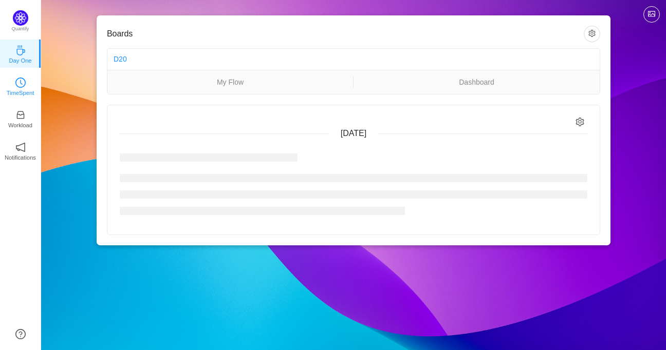 Image resolution: width=666 pixels, height=350 pixels. What do you see at coordinates (21, 83) in the screenshot?
I see `i: icon: clock-circle` at bounding box center [21, 83].